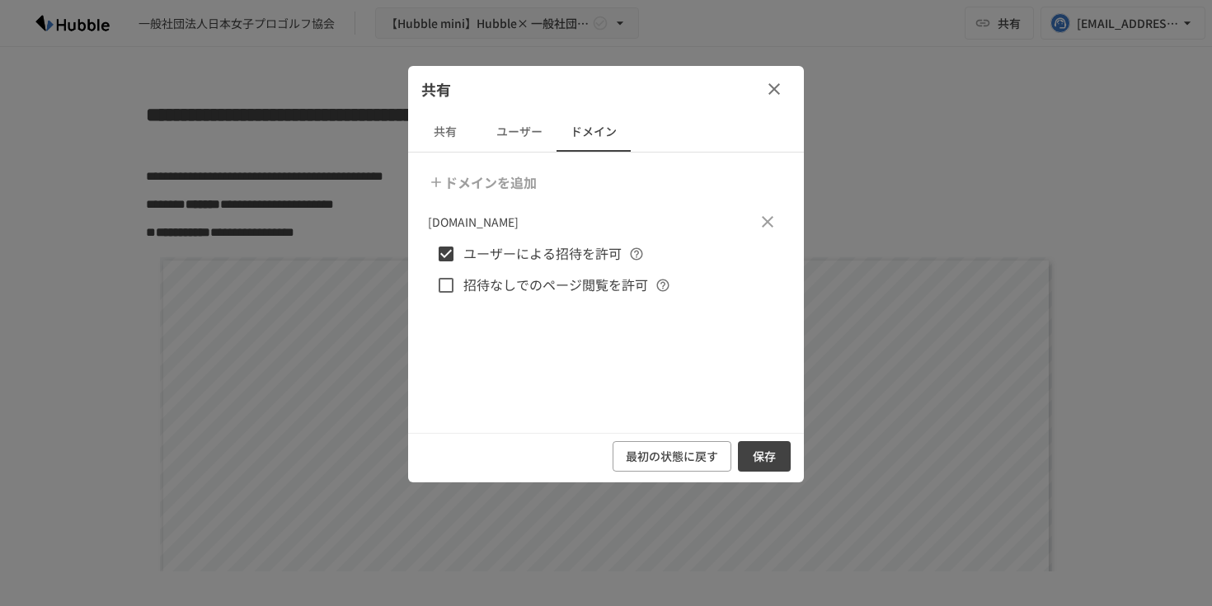 The image size is (1212, 606). Describe the element at coordinates (484, 182) in the screenshot. I see `button: ドメインを追加` at that location.